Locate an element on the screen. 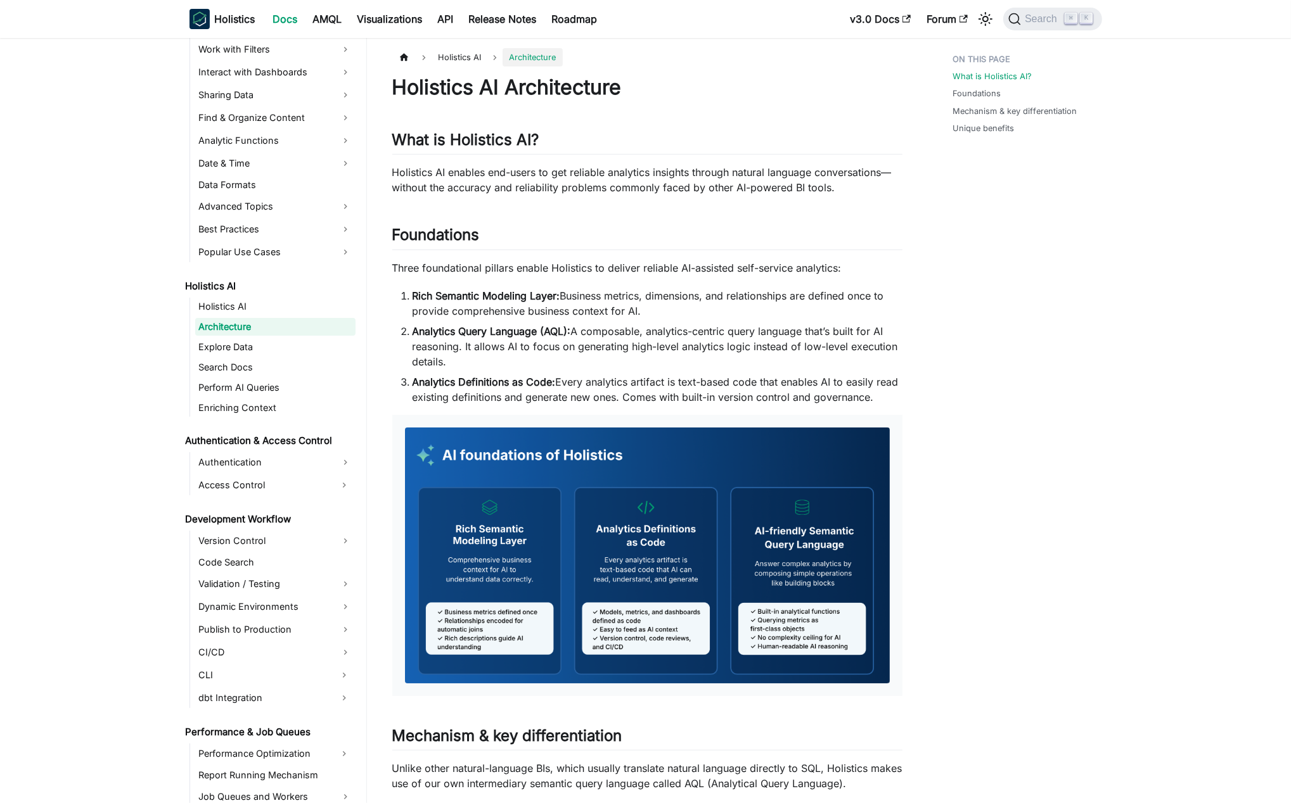  span: Holistics AI is located at coordinates (459, 57).